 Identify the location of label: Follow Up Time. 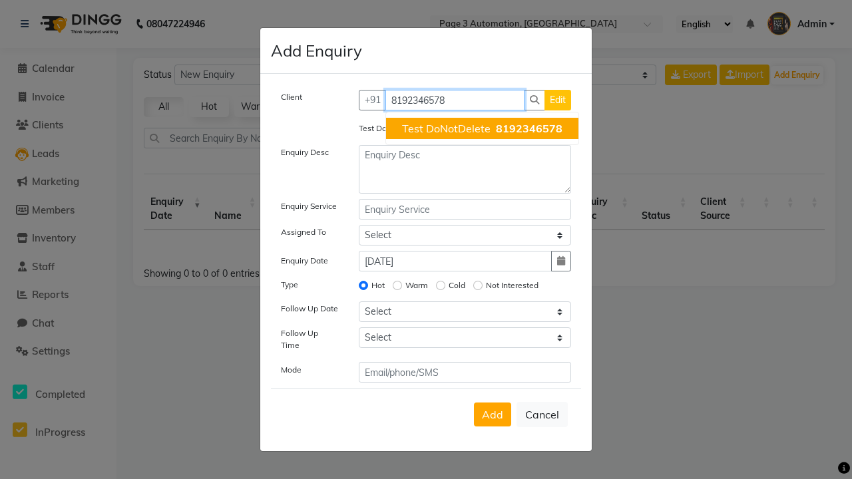
(309, 339).